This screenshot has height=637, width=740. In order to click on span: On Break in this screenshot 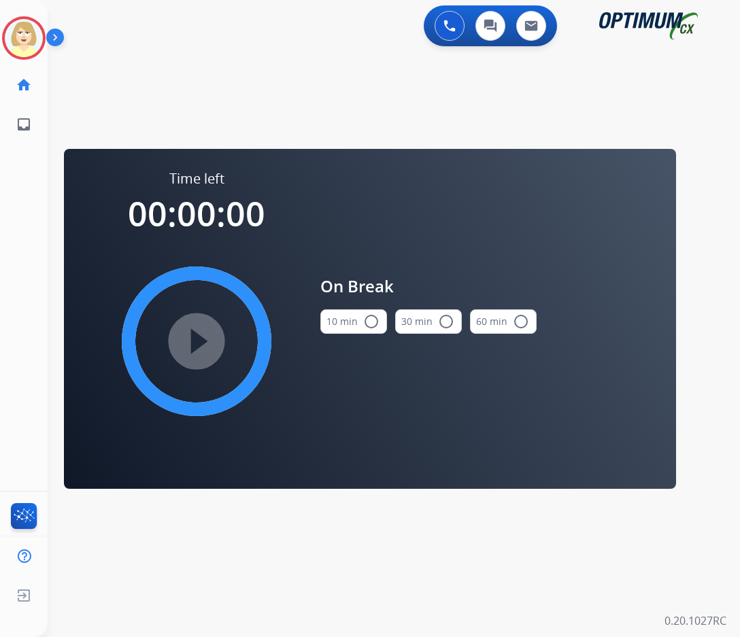, I will do `click(428, 286)`.